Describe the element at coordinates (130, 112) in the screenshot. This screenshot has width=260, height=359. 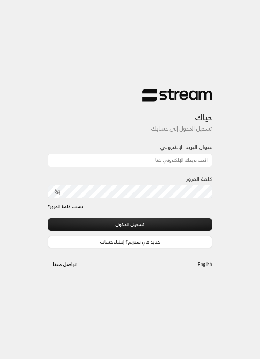
I see `h3: حياك` at that location.